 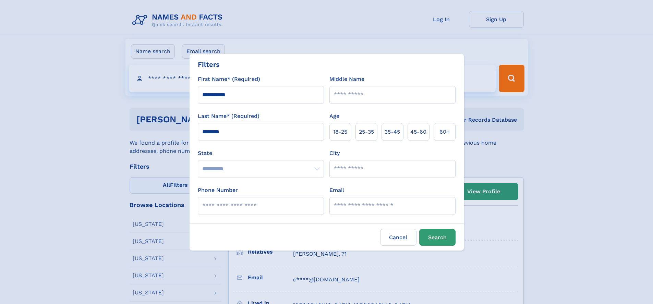 I want to click on label: Middle Name, so click(x=347, y=79).